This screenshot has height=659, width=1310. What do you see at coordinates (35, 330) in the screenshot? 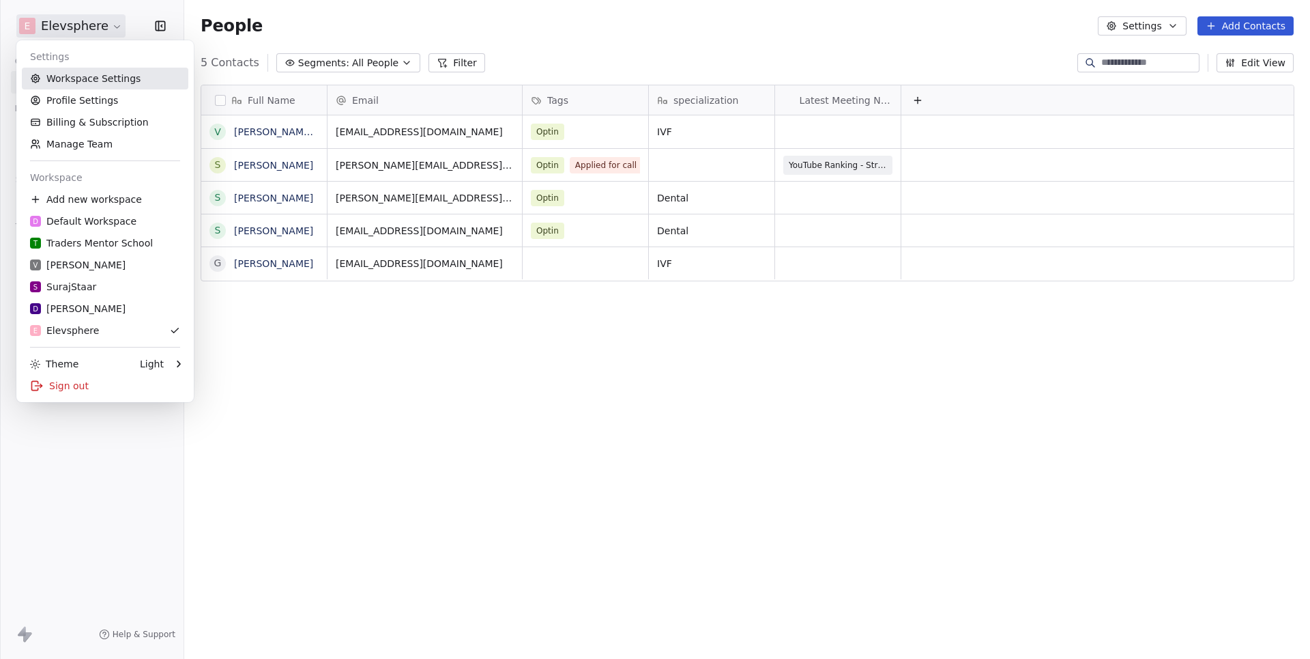
I see `span: E` at bounding box center [35, 330].